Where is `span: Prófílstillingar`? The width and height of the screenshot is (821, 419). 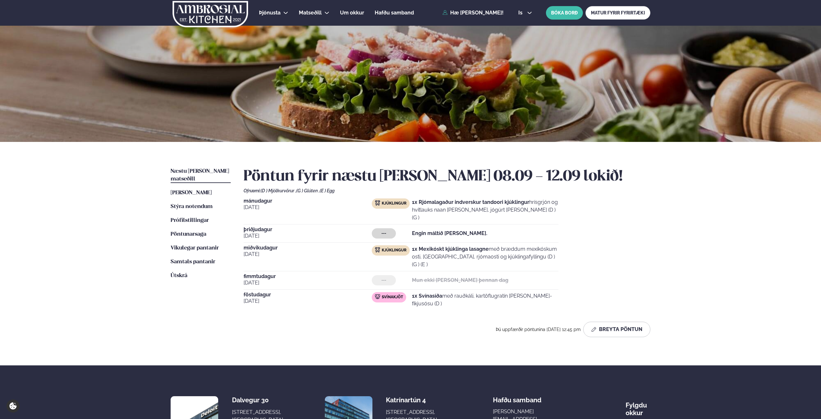 span: Prófílstillingar is located at coordinates (190, 221).